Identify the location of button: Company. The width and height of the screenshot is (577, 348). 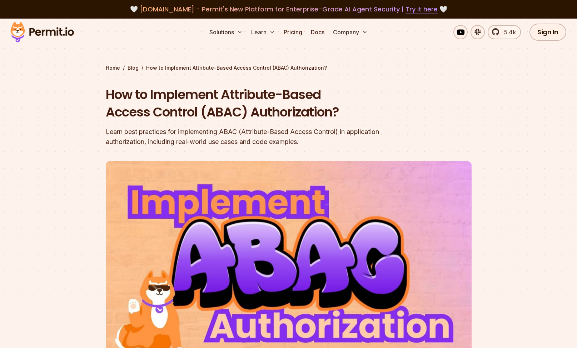
(350, 32).